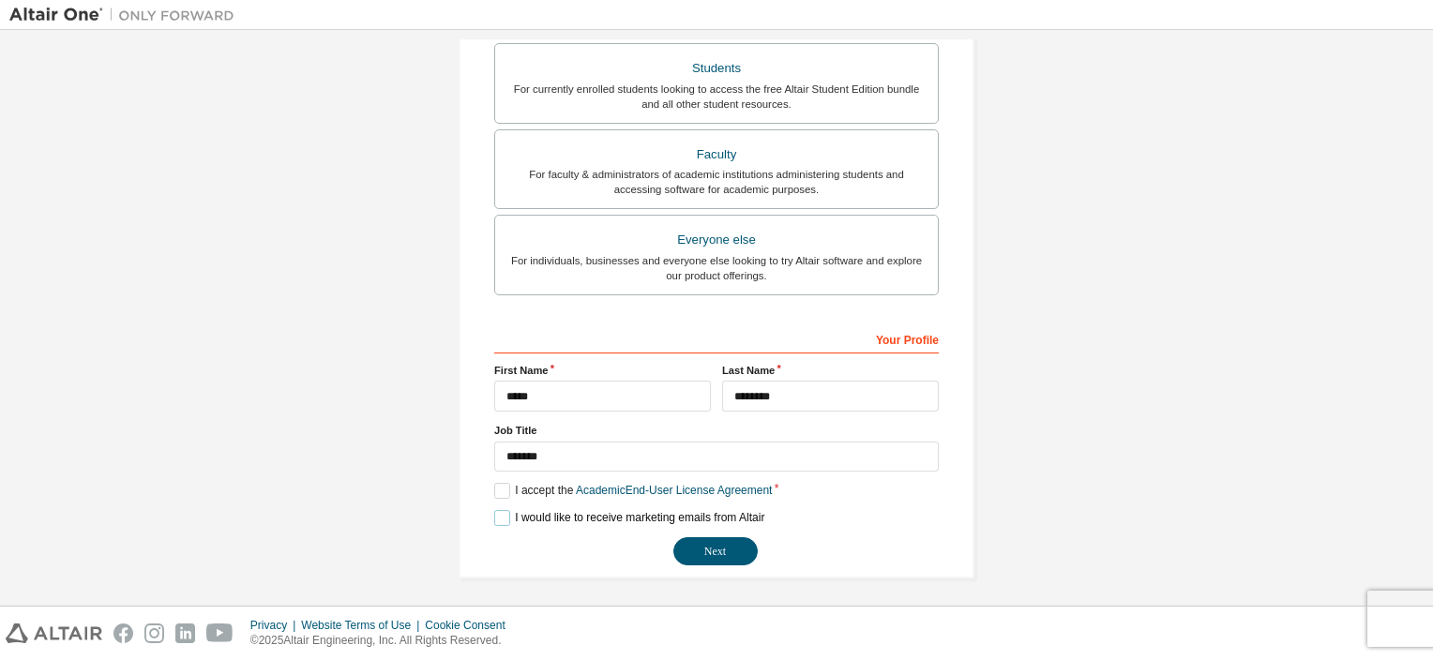 The height and width of the screenshot is (660, 1433). Describe the element at coordinates (276, 626) in the screenshot. I see `div: Privacy` at that location.